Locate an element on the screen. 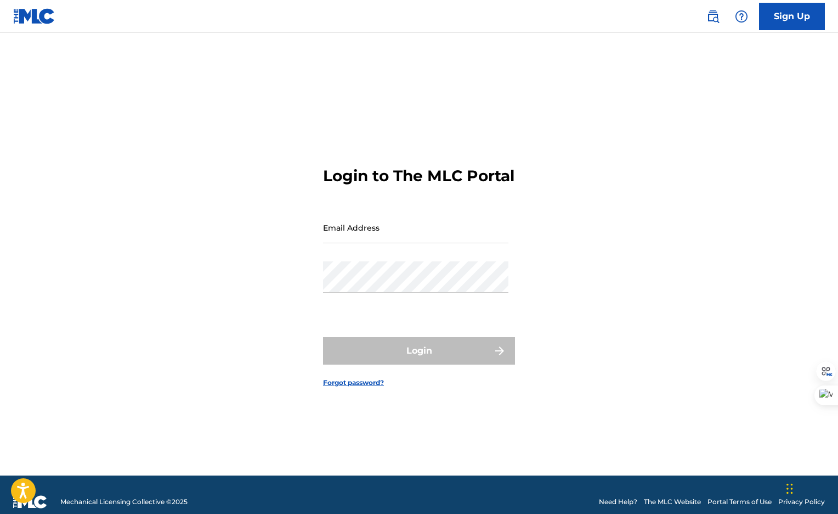 This screenshot has height=514, width=838. a: Portal Terms of Use is located at coordinates (740, 502).